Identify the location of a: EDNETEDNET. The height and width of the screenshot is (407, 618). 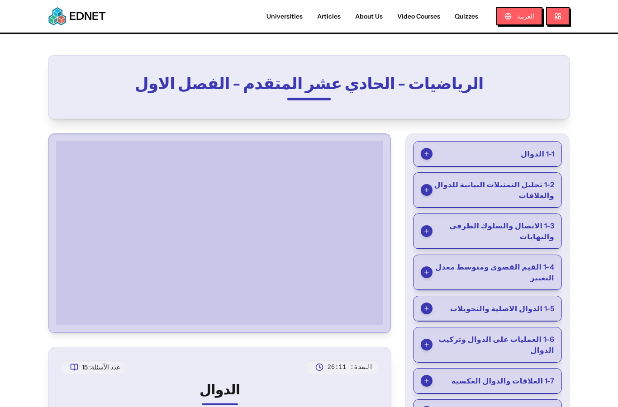
(77, 16).